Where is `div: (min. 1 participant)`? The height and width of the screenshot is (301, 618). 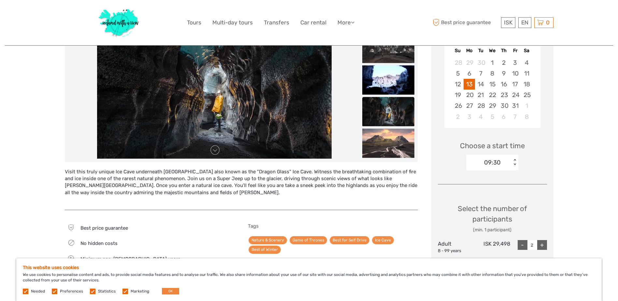
div: (min. 1 participant) is located at coordinates (493, 230).